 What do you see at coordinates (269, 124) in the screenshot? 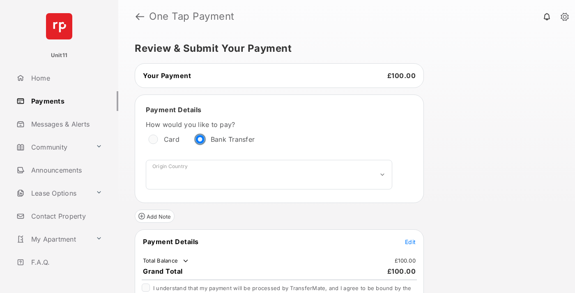
I see `label: How would you like to pay?` at bounding box center [269, 124].